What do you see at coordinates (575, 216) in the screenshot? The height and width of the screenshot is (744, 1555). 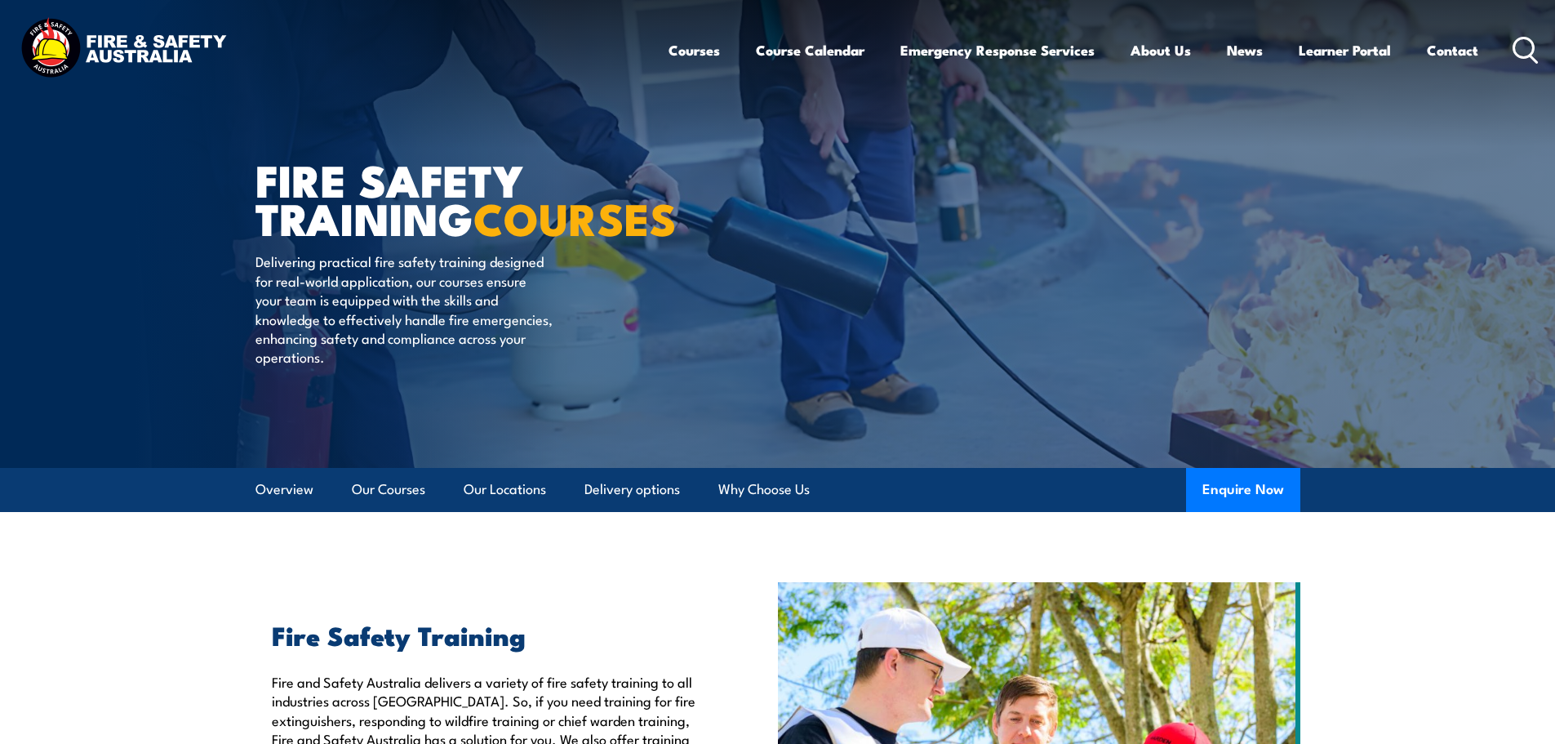 I see `strong: COURSES` at bounding box center [575, 216].